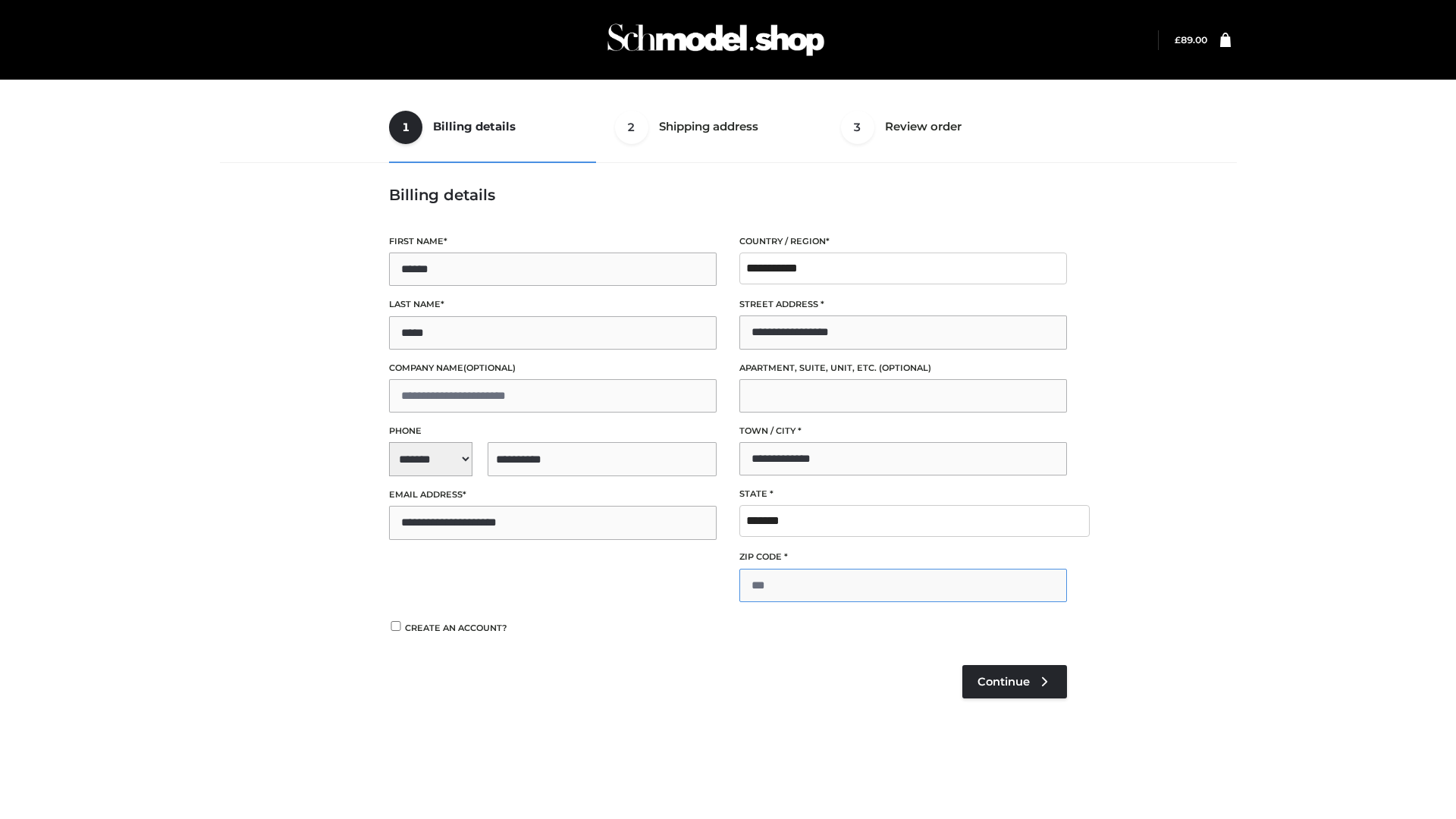 This screenshot has height=819, width=1456. I want to click on span: Create an account?, so click(456, 627).